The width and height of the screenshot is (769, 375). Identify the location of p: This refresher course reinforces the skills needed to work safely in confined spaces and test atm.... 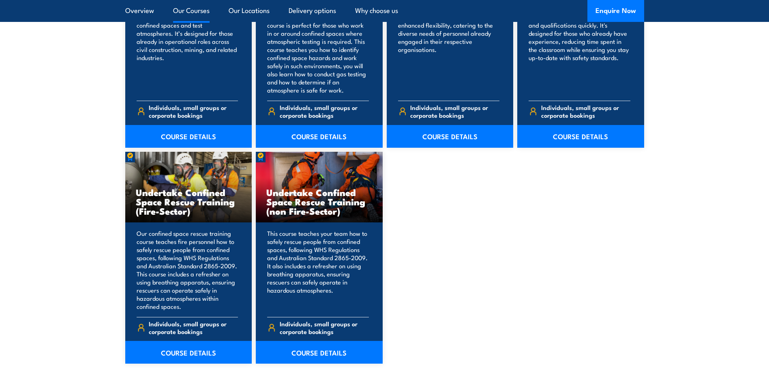
(187, 49).